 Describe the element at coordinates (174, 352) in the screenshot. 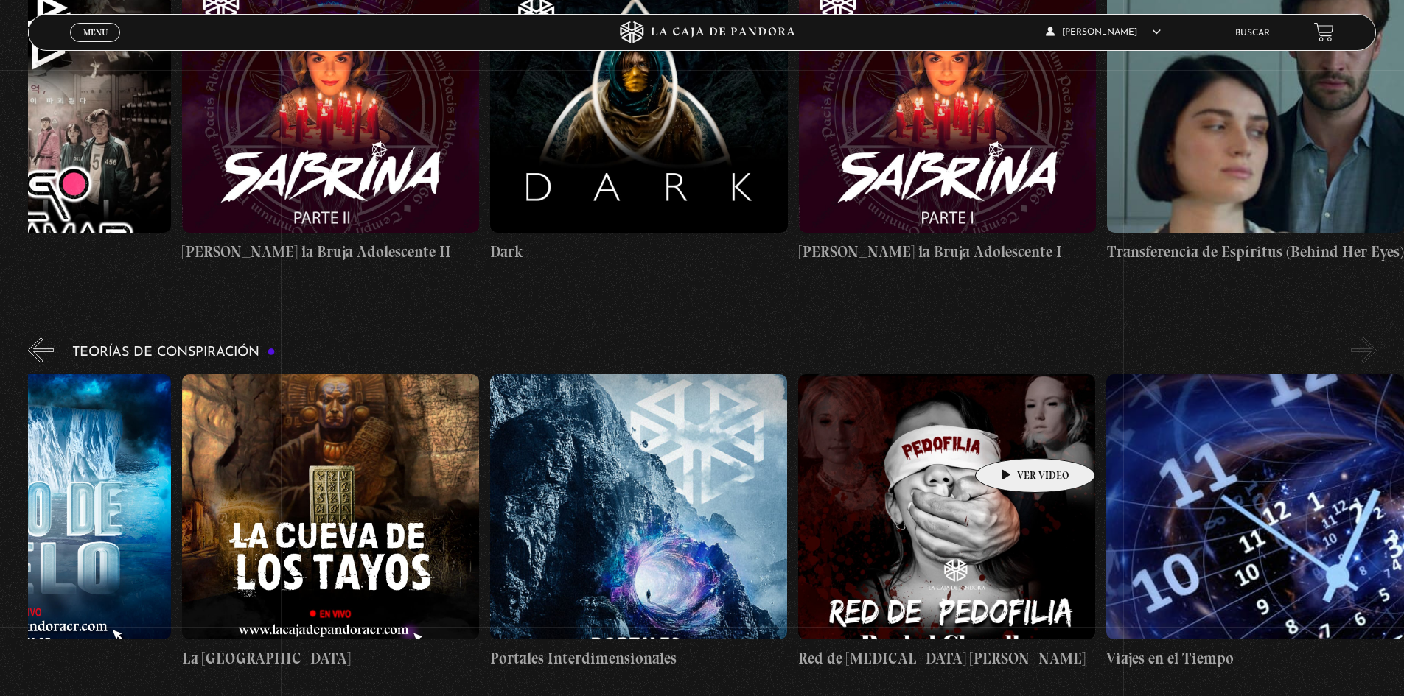

I see `h3: Teorías de Conspiración` at that location.